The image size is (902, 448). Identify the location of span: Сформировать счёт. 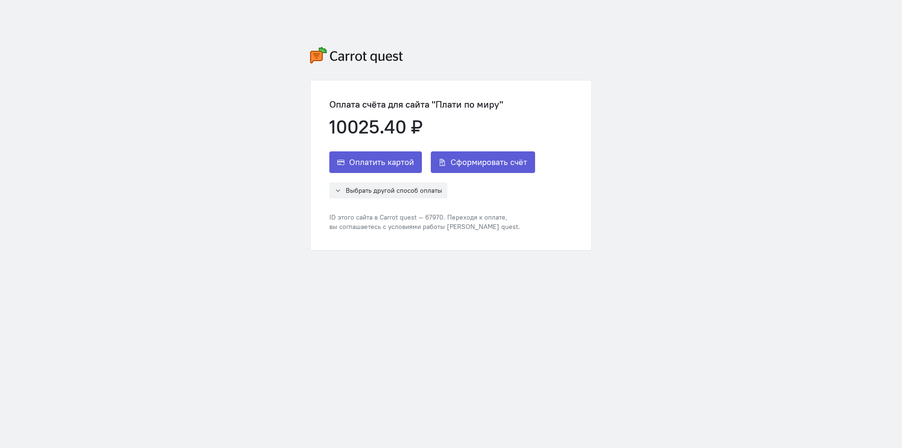
(488, 162).